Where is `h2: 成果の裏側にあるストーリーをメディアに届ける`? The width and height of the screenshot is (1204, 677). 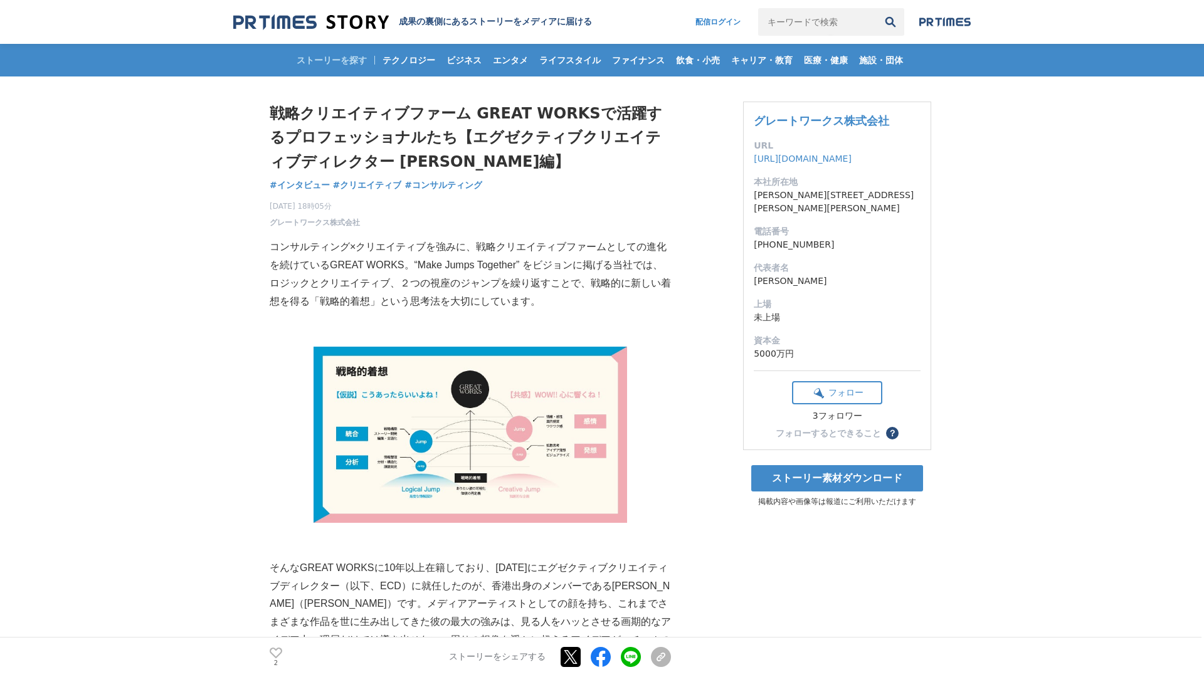
h2: 成果の裏側にあるストーリーをメディアに届ける is located at coordinates (496, 22).